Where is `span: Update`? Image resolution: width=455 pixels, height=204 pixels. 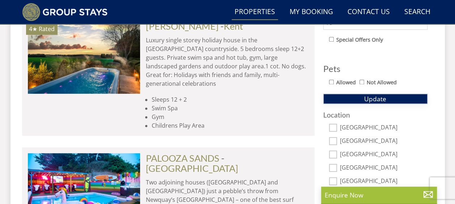 span: Update is located at coordinates (375, 99).